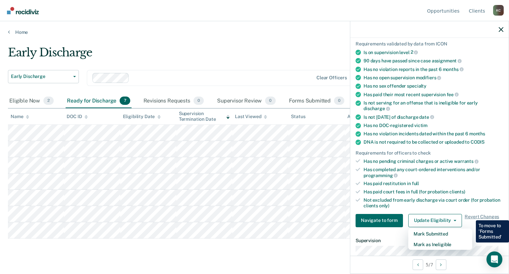  I want to click on div: Not excluded from early discharge via court order (for probation clients, so click(433, 203).